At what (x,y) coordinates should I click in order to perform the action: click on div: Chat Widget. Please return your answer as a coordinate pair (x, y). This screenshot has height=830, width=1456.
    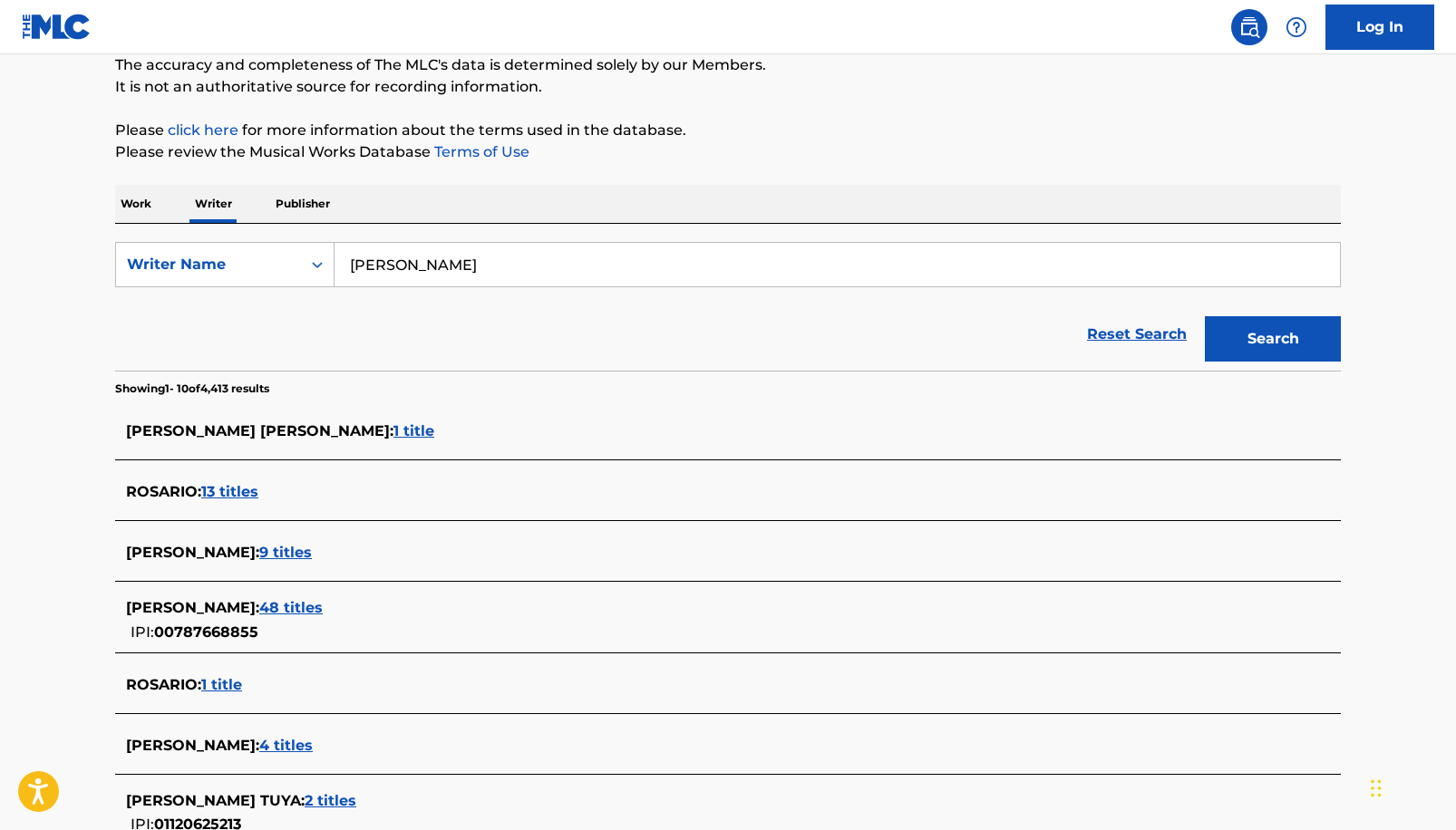
    Looking at the image, I should click on (1410, 787).